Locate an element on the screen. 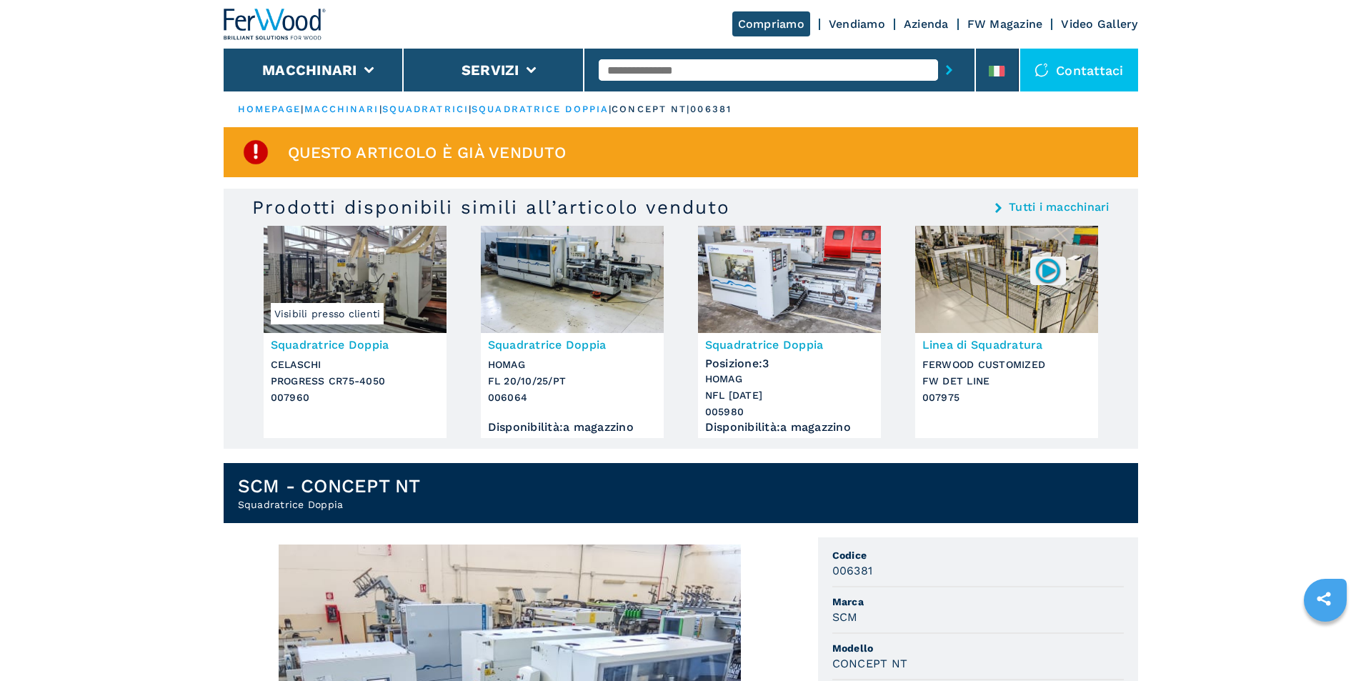  h3: Prodotti disponibili simili all’articolo venduto is located at coordinates (491, 207).